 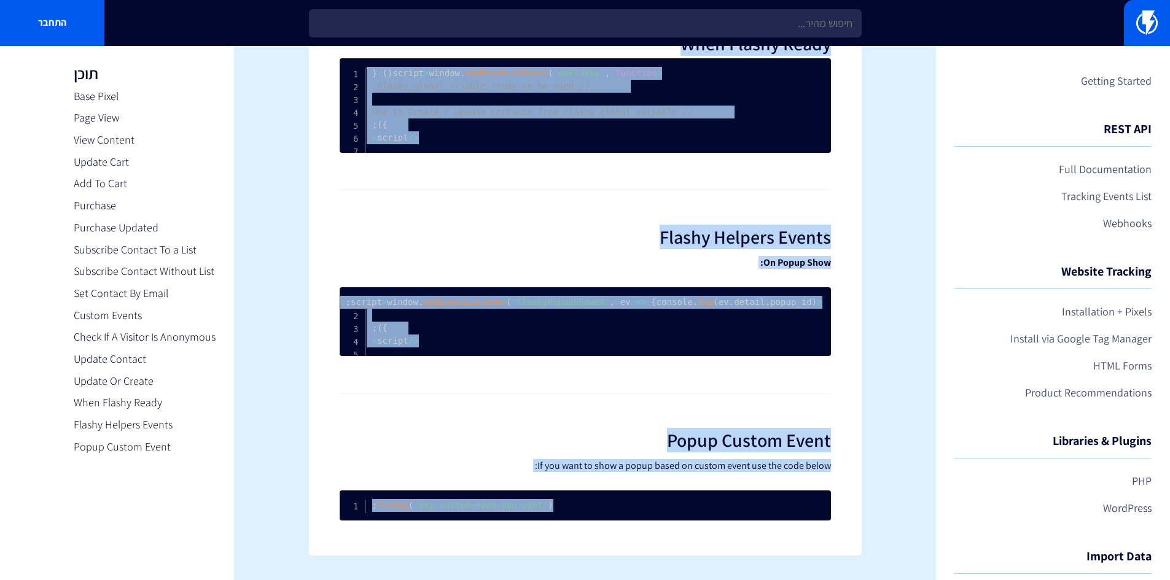 What do you see at coordinates (561, 302) in the screenshot?
I see `span: 'flashyPopupShowed'` at bounding box center [561, 302].